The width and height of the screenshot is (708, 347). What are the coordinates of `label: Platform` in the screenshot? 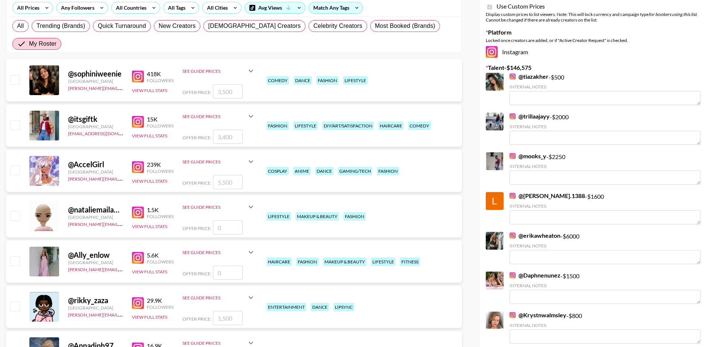 It's located at (594, 32).